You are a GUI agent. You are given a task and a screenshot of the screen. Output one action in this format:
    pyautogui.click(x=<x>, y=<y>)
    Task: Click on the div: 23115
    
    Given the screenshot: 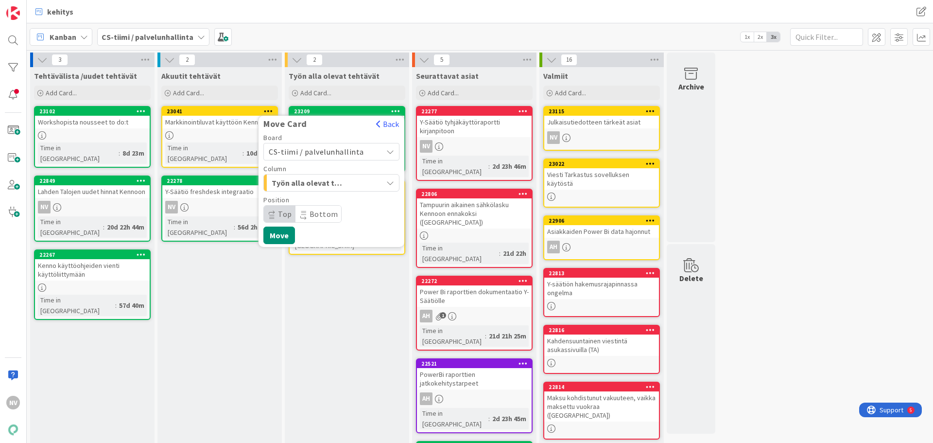 What is the action you would take?
    pyautogui.click(x=604, y=111)
    